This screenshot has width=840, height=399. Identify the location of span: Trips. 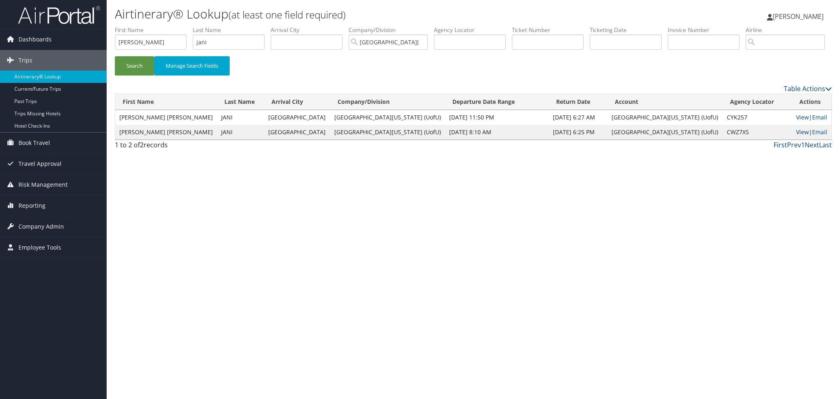
(25, 60).